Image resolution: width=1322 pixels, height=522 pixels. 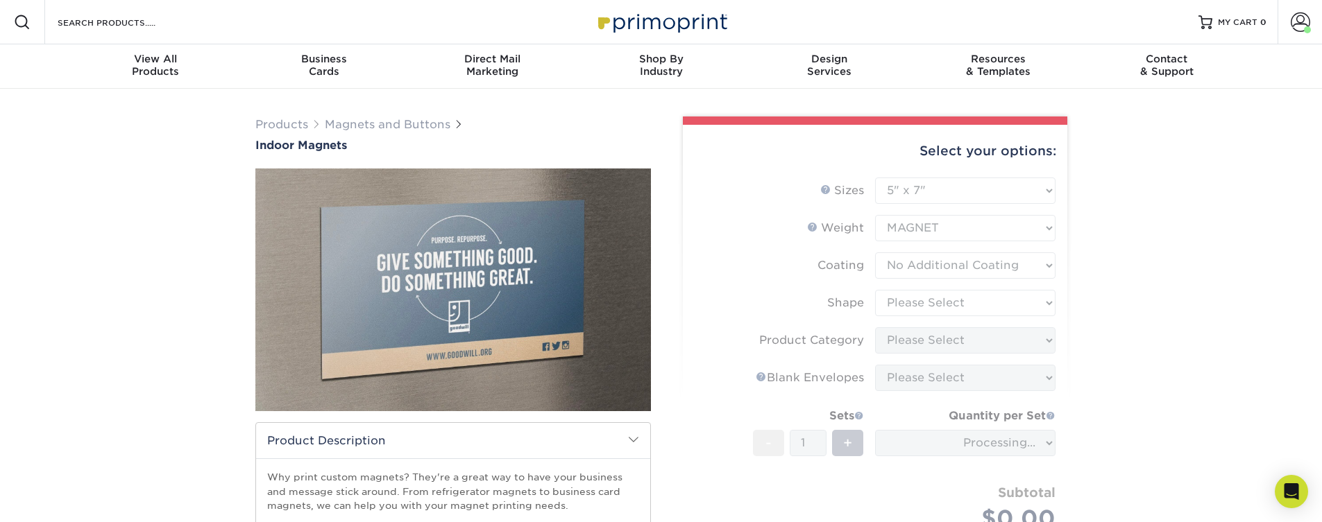 I want to click on span: Indoor Magnets, so click(x=301, y=145).